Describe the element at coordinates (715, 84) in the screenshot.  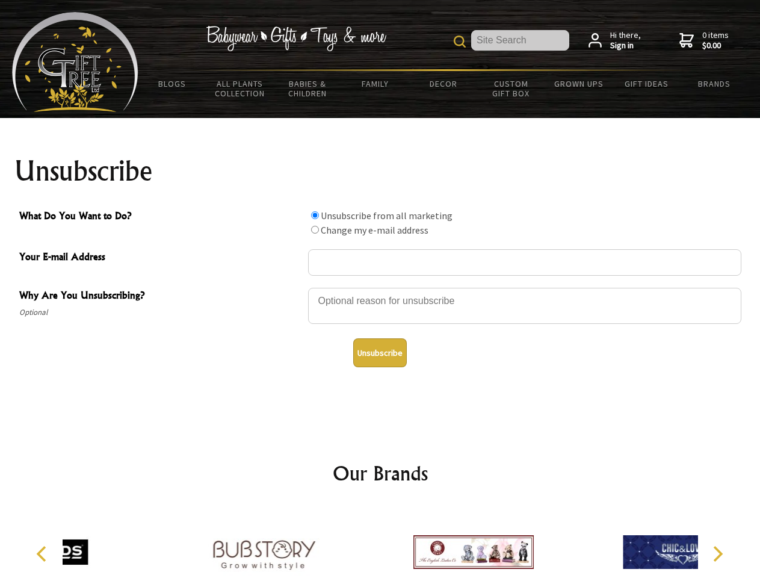
I see `a: Brands` at that location.